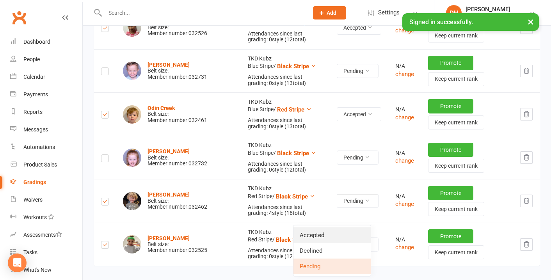  I want to click on div: Calendar, so click(34, 77).